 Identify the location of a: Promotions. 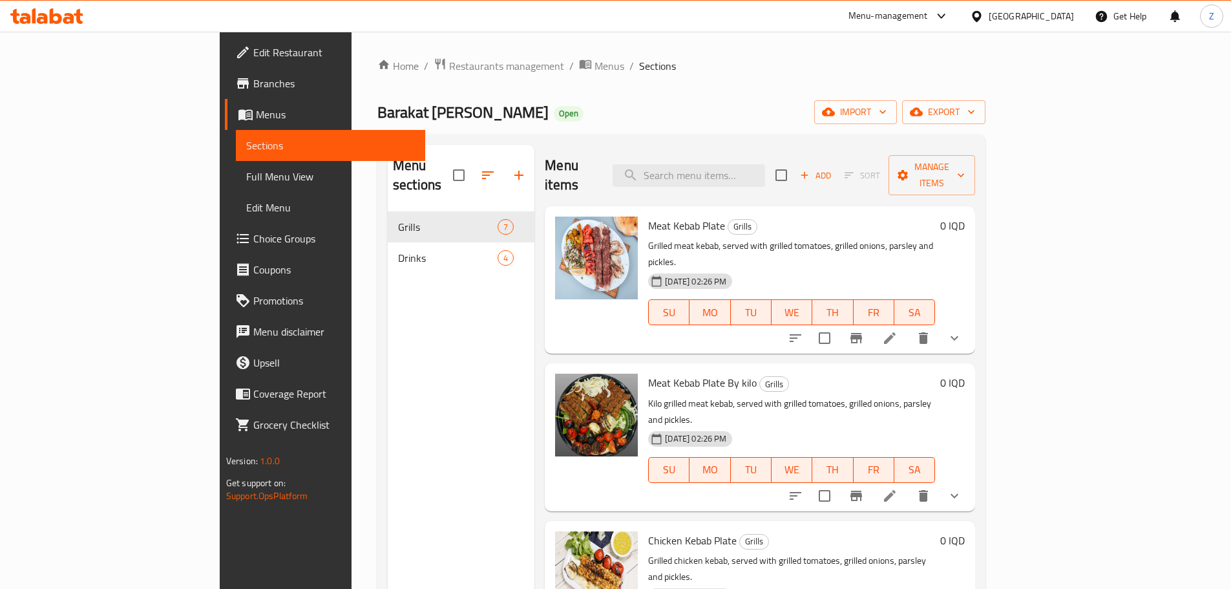
(325, 300).